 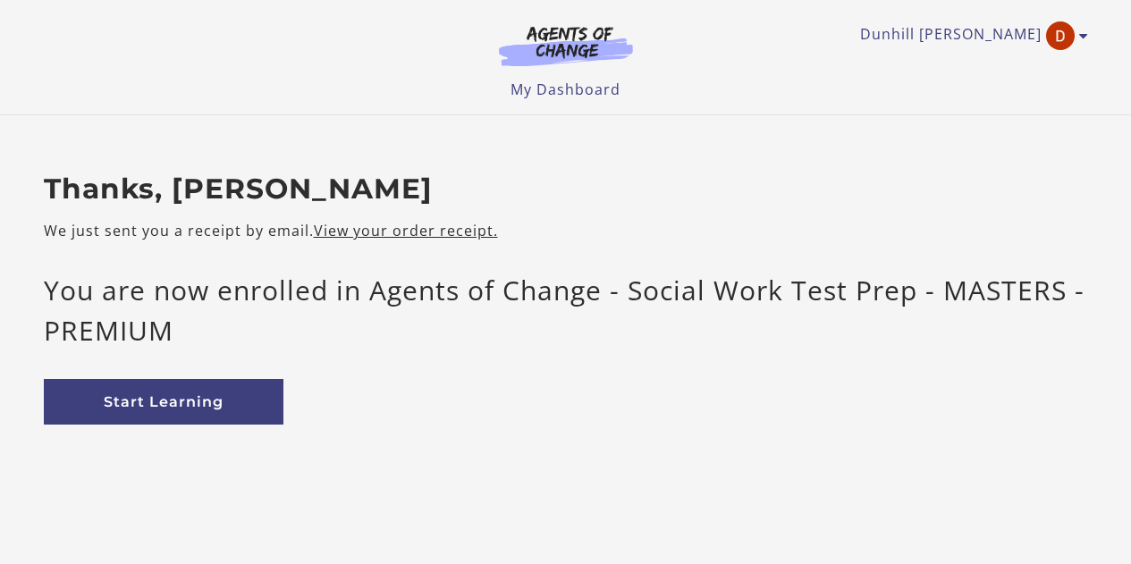 What do you see at coordinates (406, 231) in the screenshot?
I see `a: View your order receipt.` at bounding box center [406, 231].